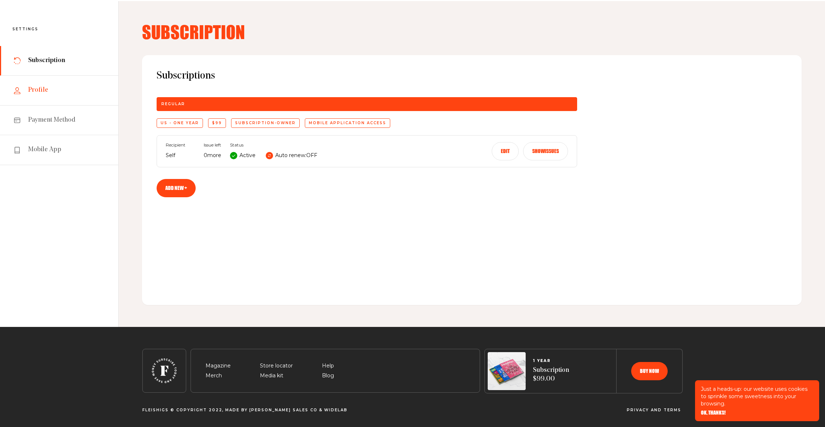 This screenshot has width=825, height=427. Describe the element at coordinates (176, 188) in the screenshot. I see `a: Add new +` at that location.